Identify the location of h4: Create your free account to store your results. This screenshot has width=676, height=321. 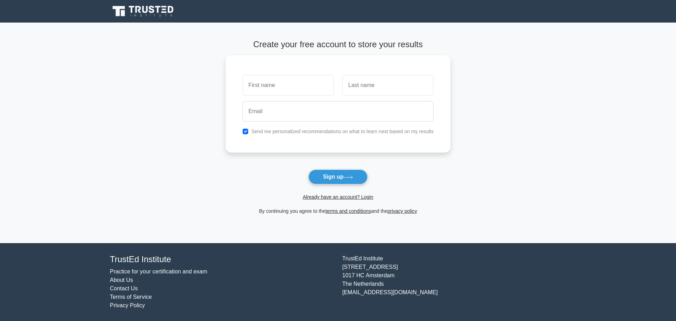
(338, 44).